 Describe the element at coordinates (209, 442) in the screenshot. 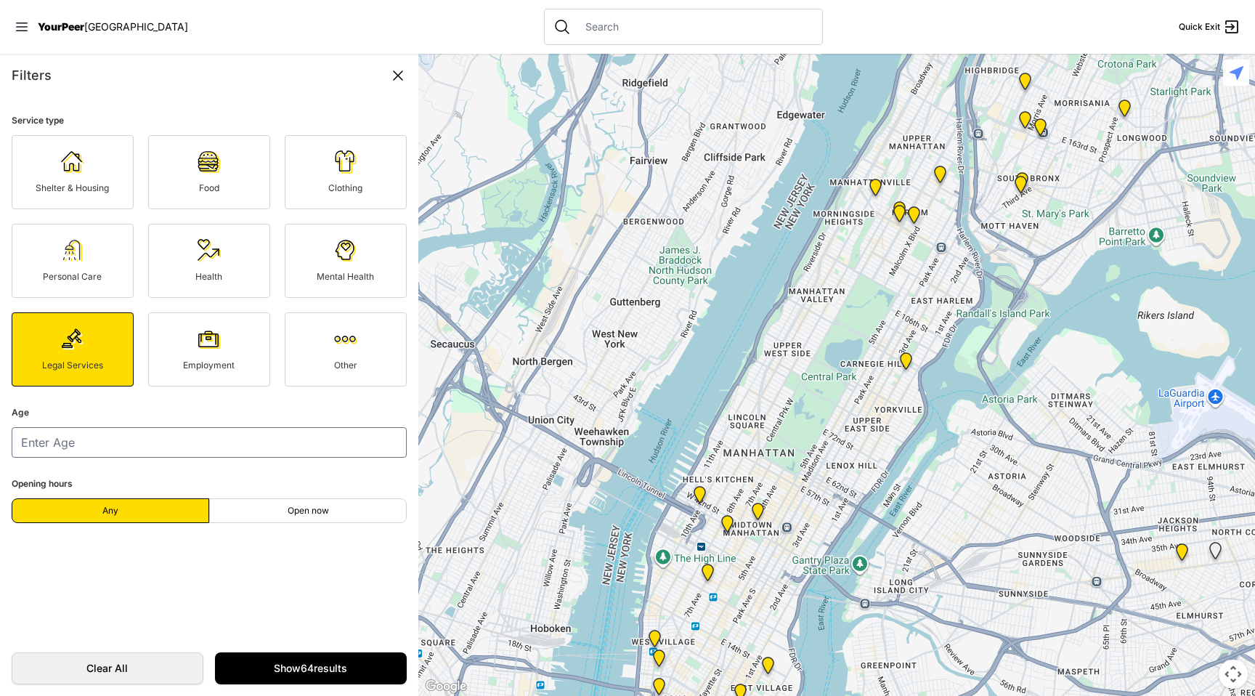

I see `input: Enter Age` at that location.